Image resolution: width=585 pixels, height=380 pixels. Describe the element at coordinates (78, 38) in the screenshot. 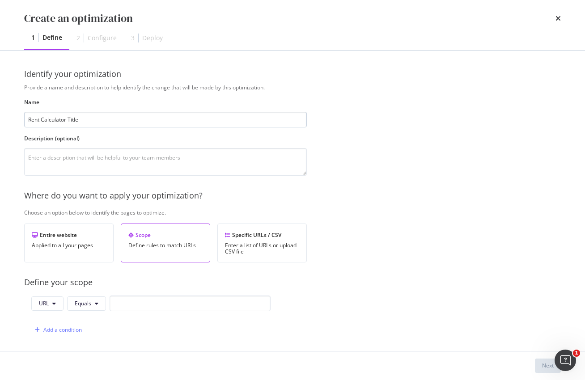

I see `div: 2` at that location.